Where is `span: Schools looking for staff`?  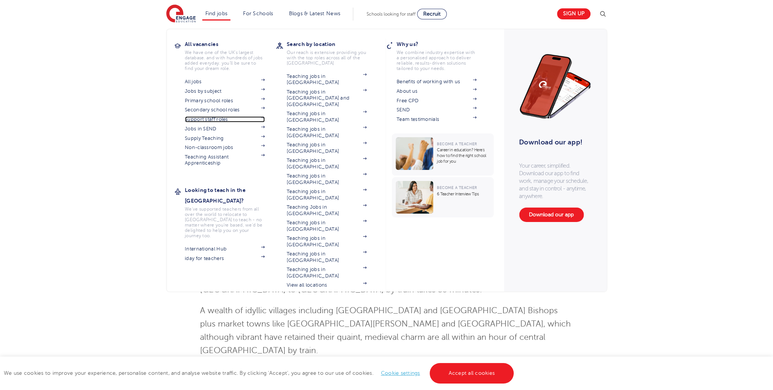
span: Schools looking for staff is located at coordinates (391, 14).